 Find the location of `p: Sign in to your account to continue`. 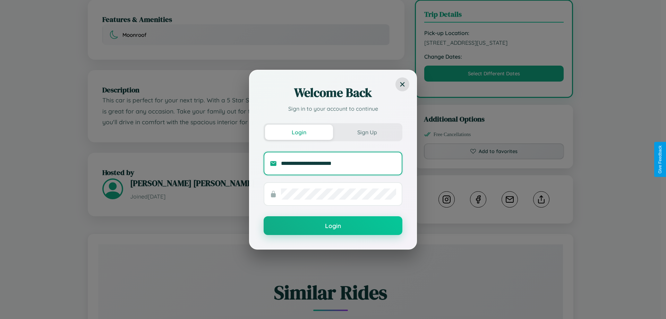

p: Sign in to your account to continue is located at coordinates (333, 109).